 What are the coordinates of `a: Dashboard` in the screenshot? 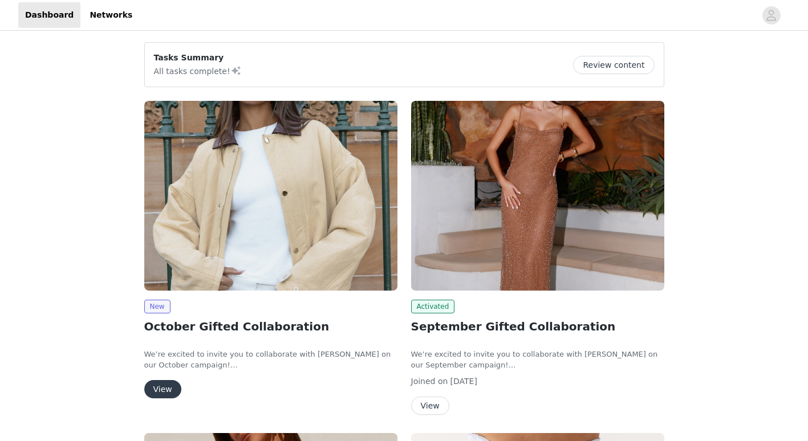 It's located at (49, 15).